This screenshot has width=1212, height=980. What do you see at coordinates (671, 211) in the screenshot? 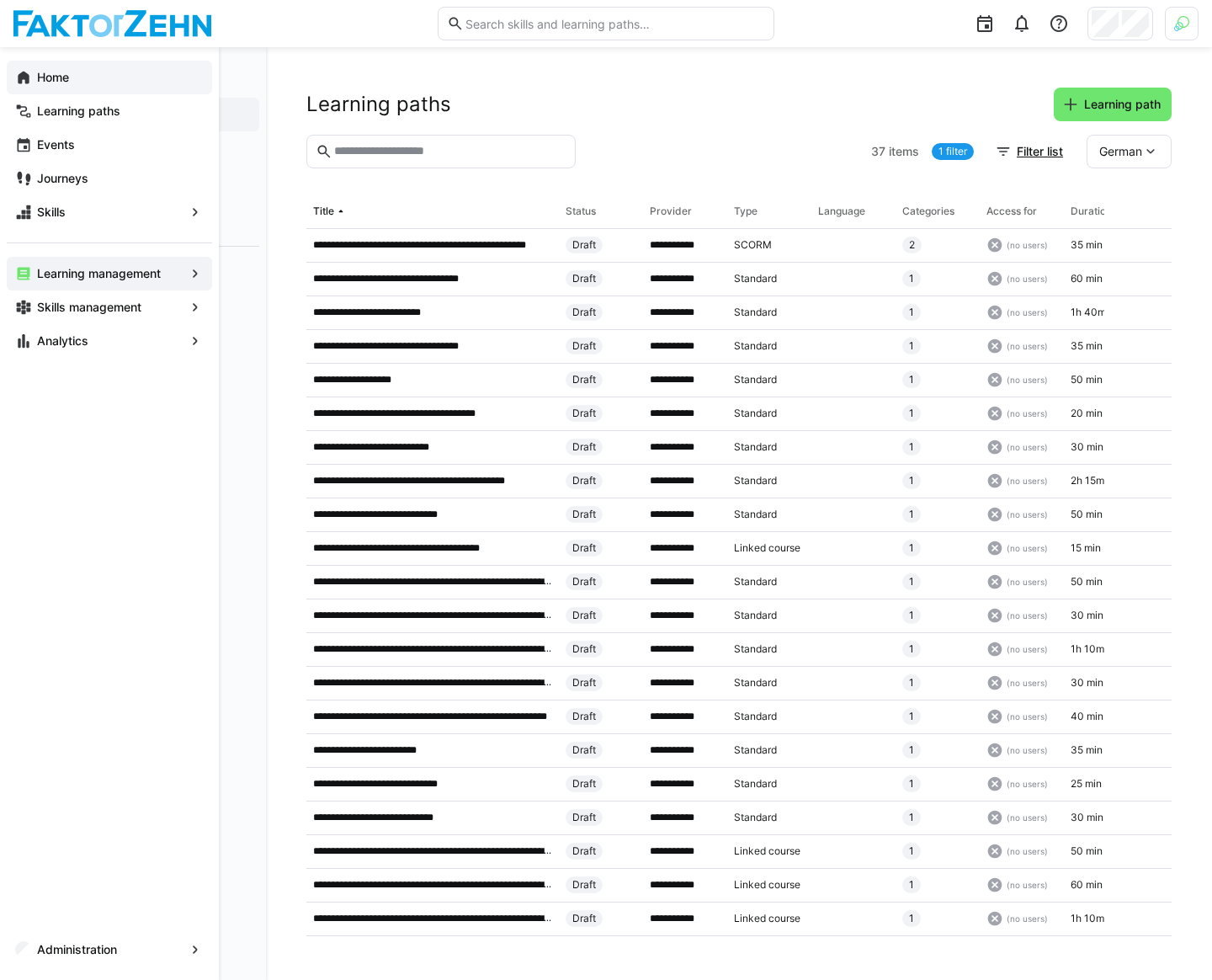
I see `div: Provider` at bounding box center [671, 211].